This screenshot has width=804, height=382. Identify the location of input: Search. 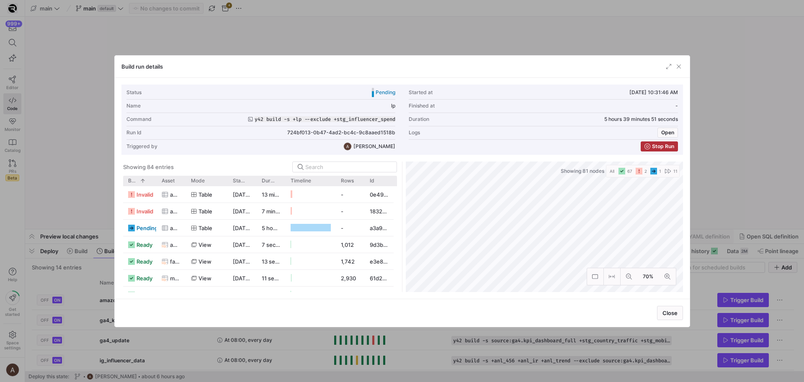
(349, 167).